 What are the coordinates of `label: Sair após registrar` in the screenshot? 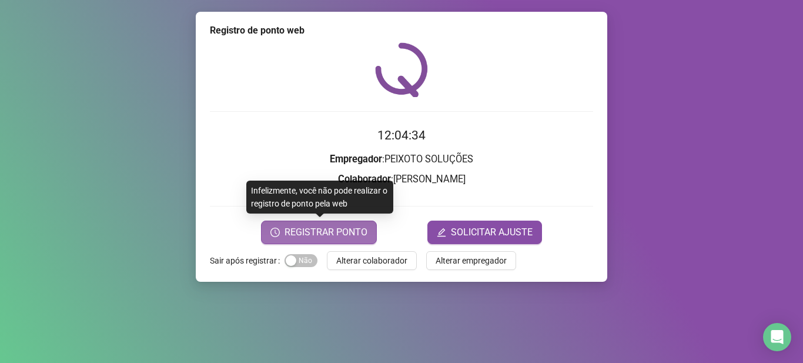 It's located at (247, 260).